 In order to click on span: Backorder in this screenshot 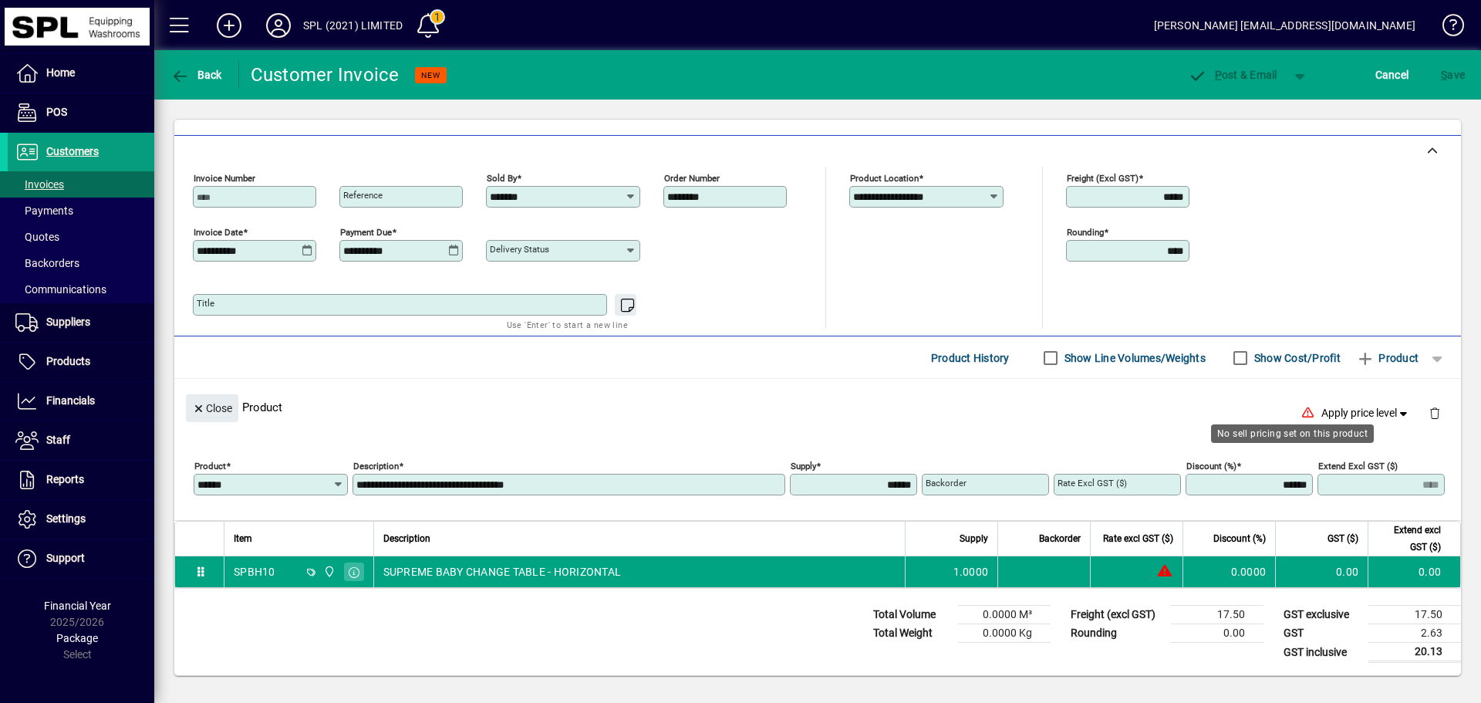, I will do `click(1060, 538)`.